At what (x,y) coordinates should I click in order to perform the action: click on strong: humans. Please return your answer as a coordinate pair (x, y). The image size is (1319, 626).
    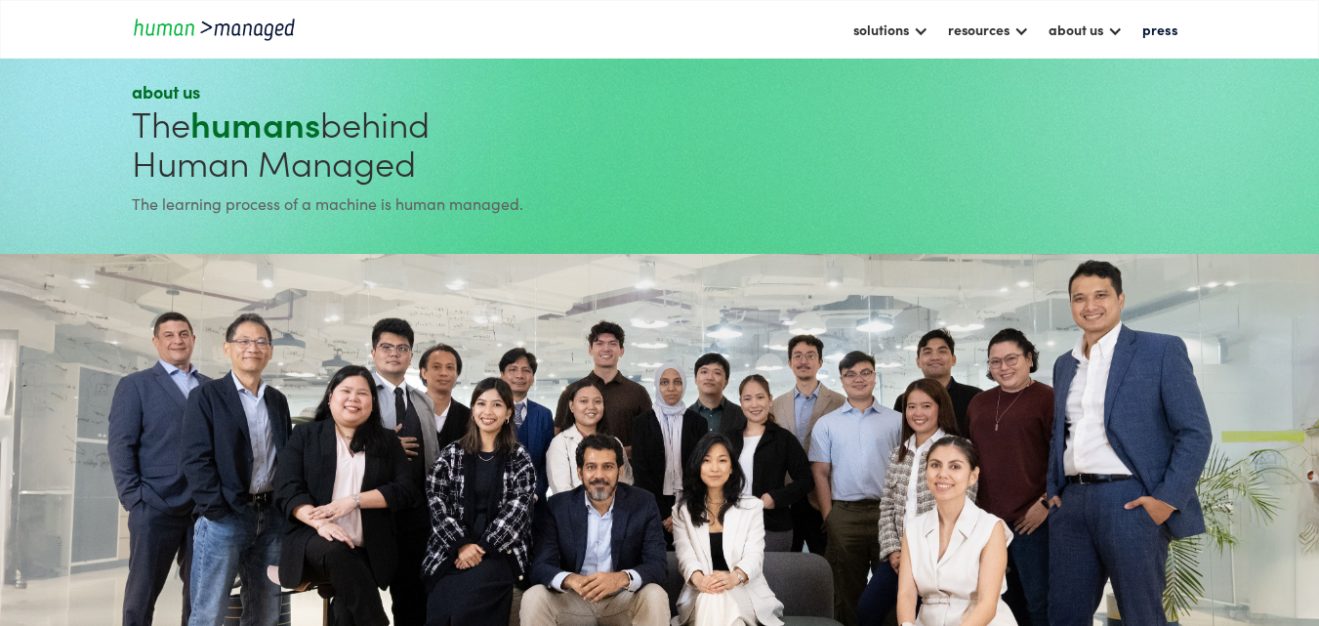
    Looking at the image, I should click on (255, 122).